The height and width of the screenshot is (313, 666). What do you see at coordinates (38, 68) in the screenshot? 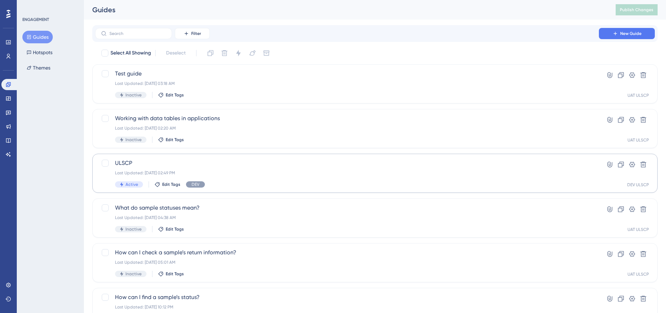
I see `button: Themes` at bounding box center [38, 68].